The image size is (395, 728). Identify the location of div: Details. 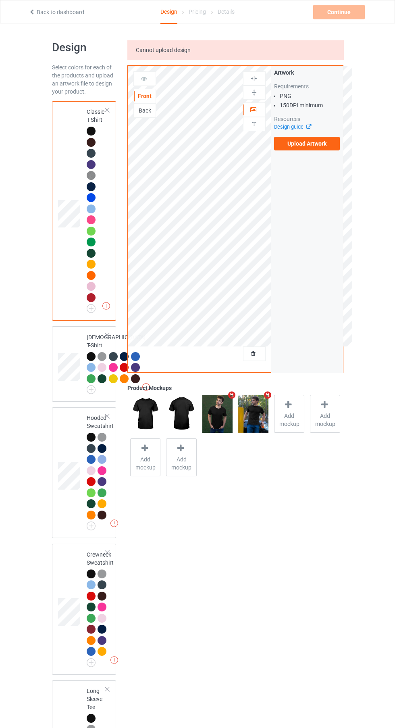
(226, 12).